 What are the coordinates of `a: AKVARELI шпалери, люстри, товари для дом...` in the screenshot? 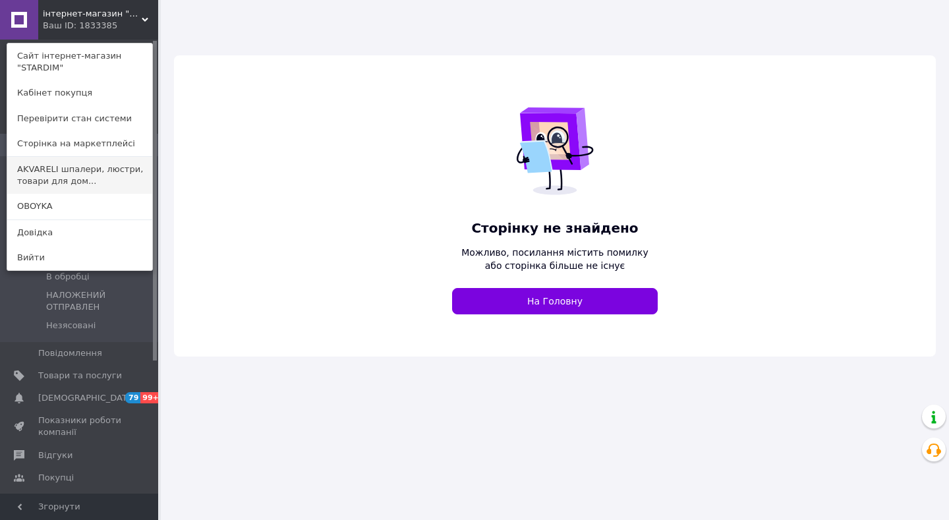 It's located at (80, 175).